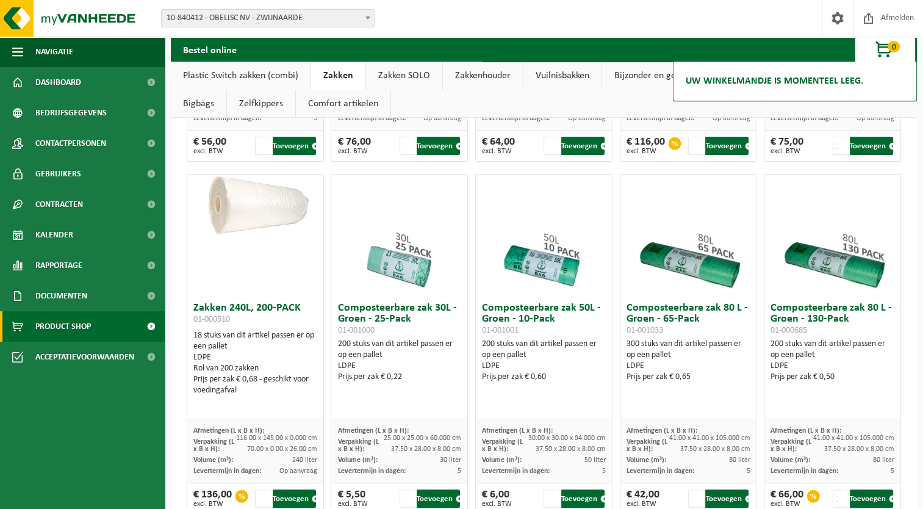 Image resolution: width=923 pixels, height=509 pixels. Describe the element at coordinates (832, 360) in the screenshot. I see `div: 200 stuks van dit artikel passen er op een pallet` at that location.